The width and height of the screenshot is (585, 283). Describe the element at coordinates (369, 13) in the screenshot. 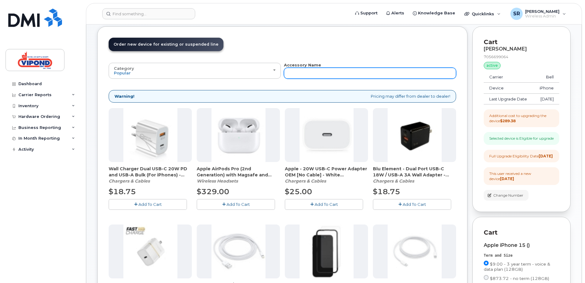

I see `span: Support` at that location.